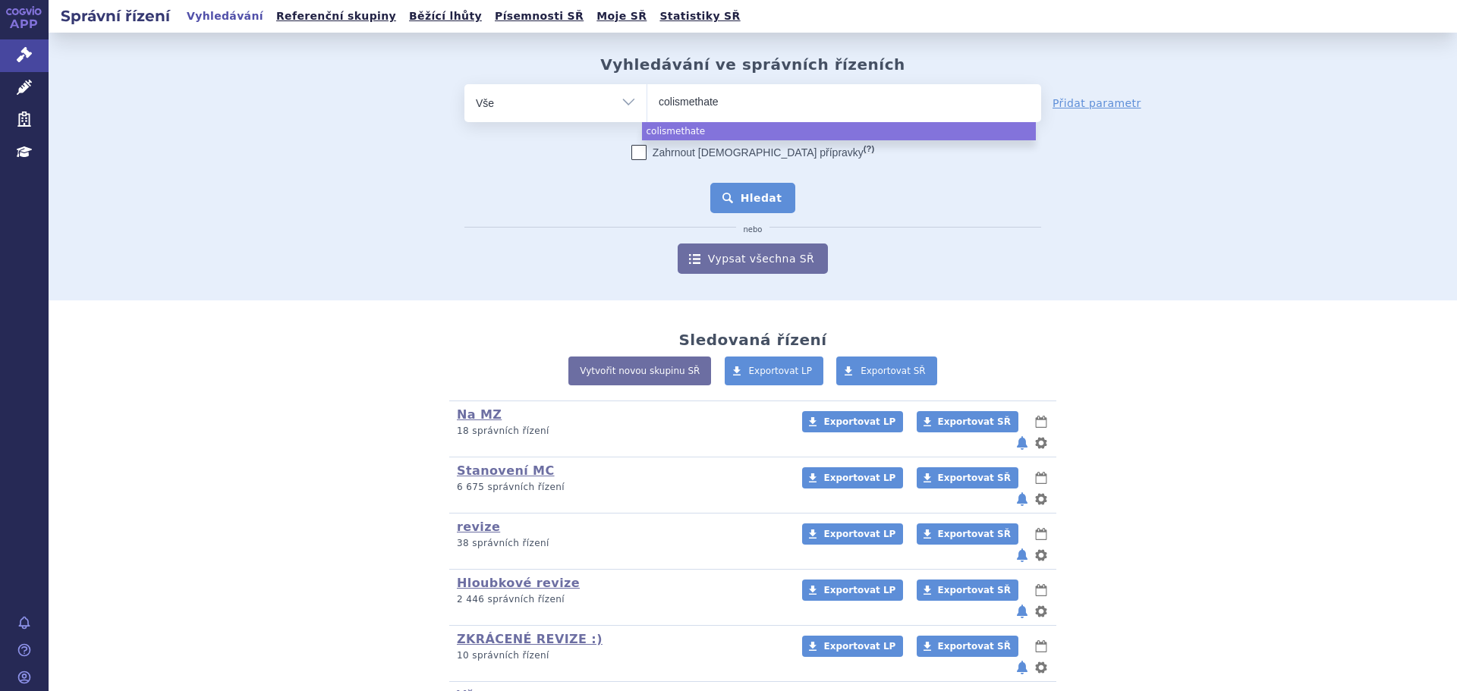 The image size is (1457, 691). I want to click on a: Běžící lhůty, so click(445, 16).